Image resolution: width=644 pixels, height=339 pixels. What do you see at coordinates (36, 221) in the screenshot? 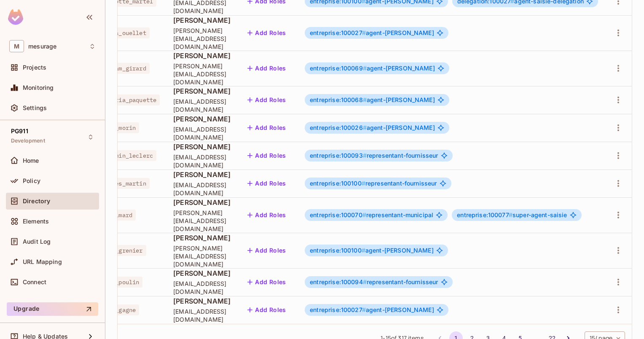
I see `span: Elements` at bounding box center [36, 221].